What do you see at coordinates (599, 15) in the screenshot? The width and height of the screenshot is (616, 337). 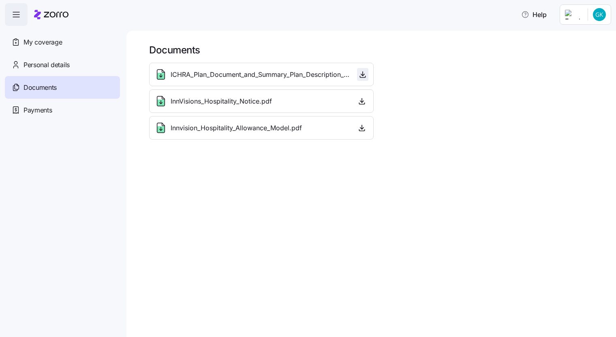 I see `img: 8d4bf4e01ac5e54cf16e2d3abd156acf` at bounding box center [599, 15].